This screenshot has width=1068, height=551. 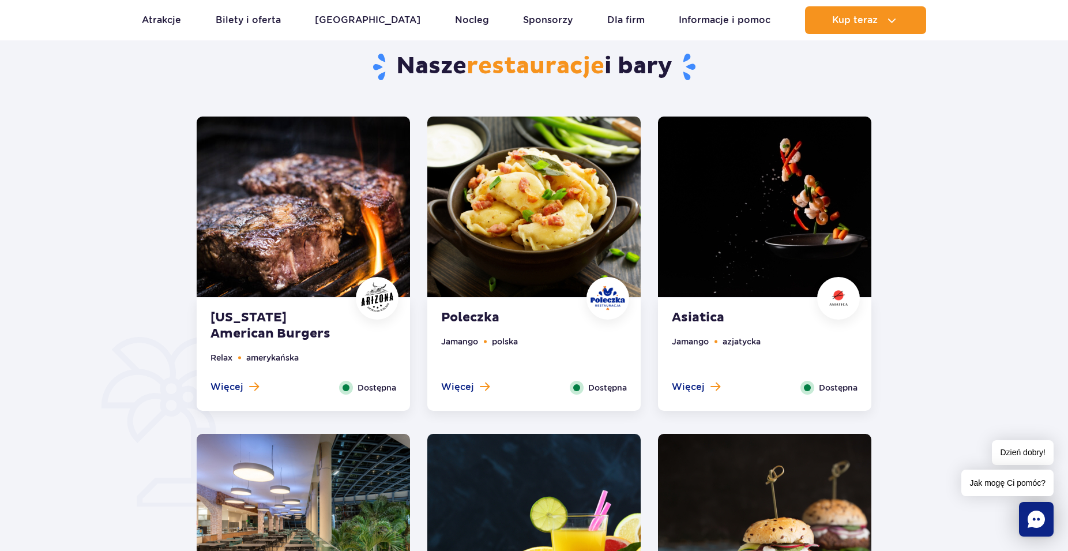 What do you see at coordinates (724, 20) in the screenshot?
I see `a: Informacje i pomoc` at bounding box center [724, 20].